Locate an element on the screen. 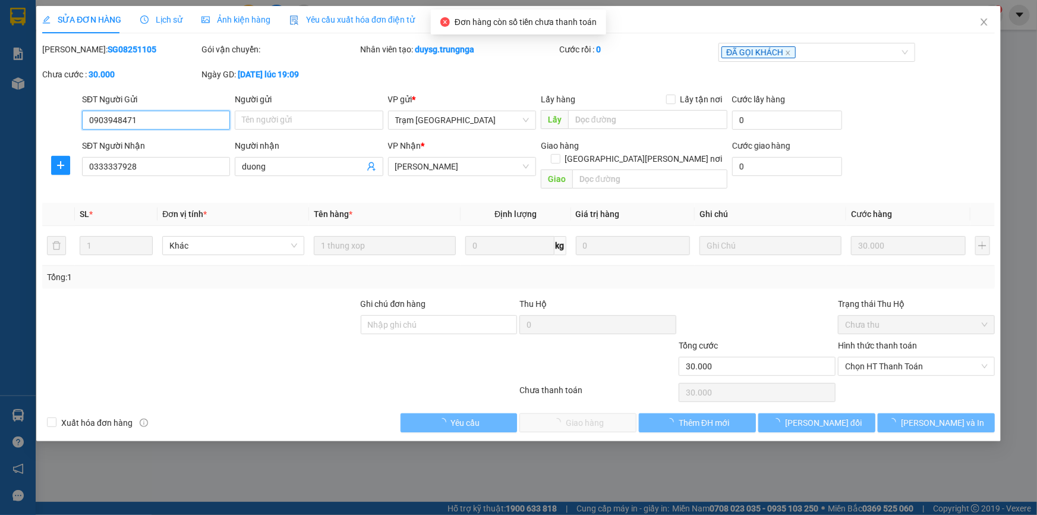 The image size is (1037, 515). label: Ghi chú đơn hàng is located at coordinates (393, 304).